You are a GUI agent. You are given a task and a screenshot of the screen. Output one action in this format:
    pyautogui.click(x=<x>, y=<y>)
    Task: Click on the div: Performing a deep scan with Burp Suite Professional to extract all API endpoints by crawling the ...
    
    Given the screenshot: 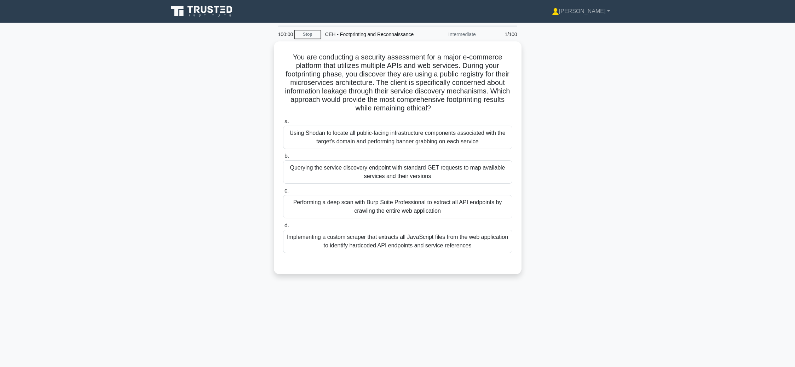 What is the action you would take?
    pyautogui.click(x=397, y=206)
    